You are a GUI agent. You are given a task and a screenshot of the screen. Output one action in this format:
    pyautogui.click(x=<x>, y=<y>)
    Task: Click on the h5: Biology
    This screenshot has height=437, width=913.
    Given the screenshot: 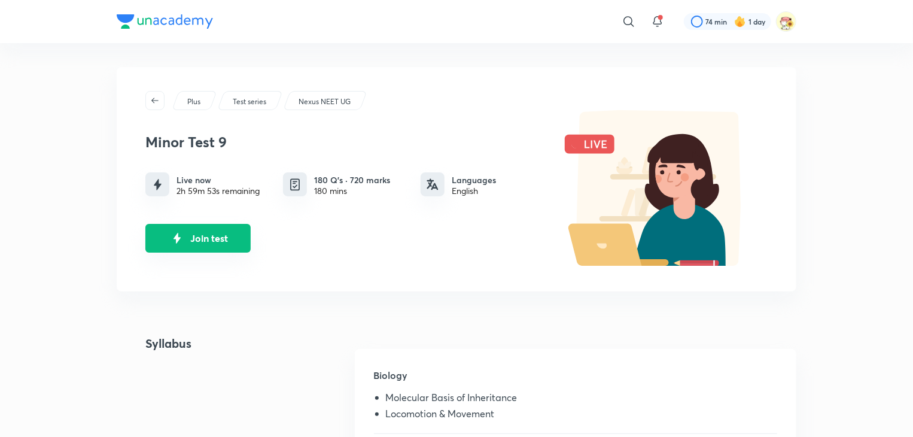 What is the action you would take?
    pyautogui.click(x=575, y=380)
    